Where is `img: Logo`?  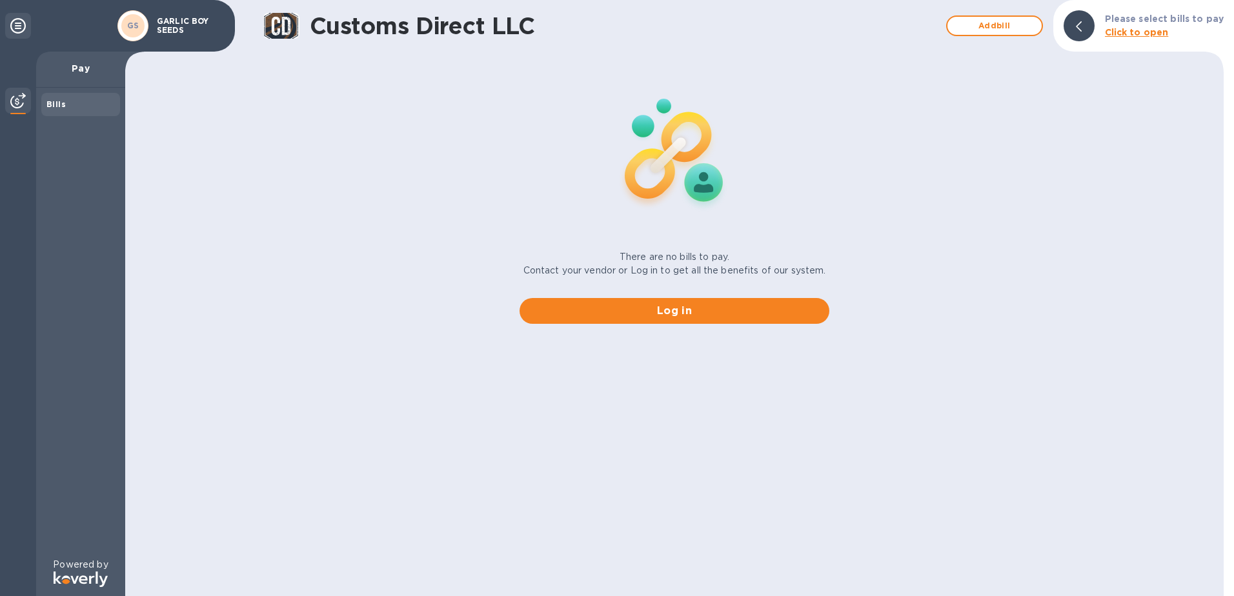
img: Logo is located at coordinates (81, 579).